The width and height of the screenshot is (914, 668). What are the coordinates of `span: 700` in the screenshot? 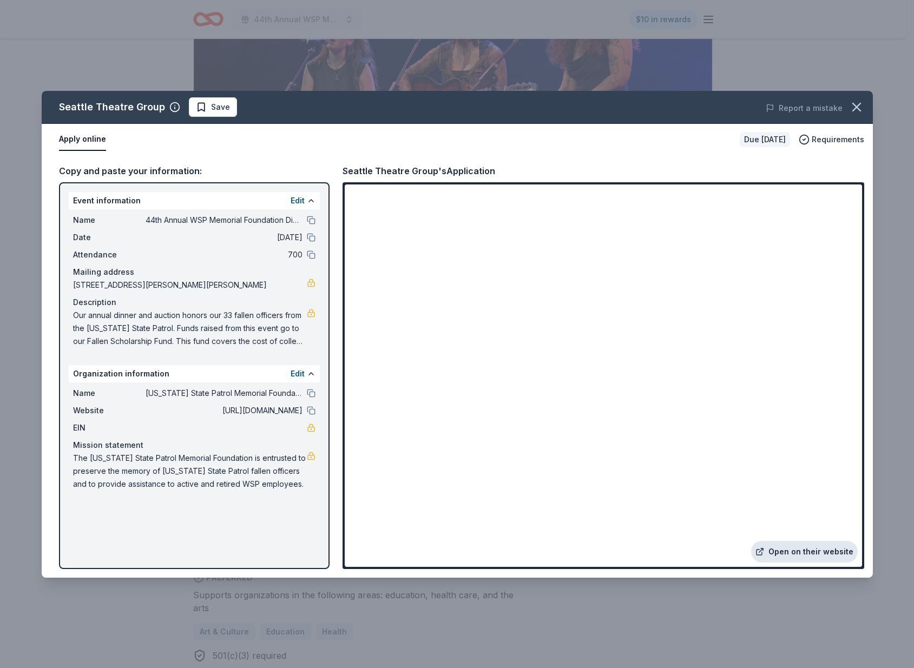 It's located at (224, 255).